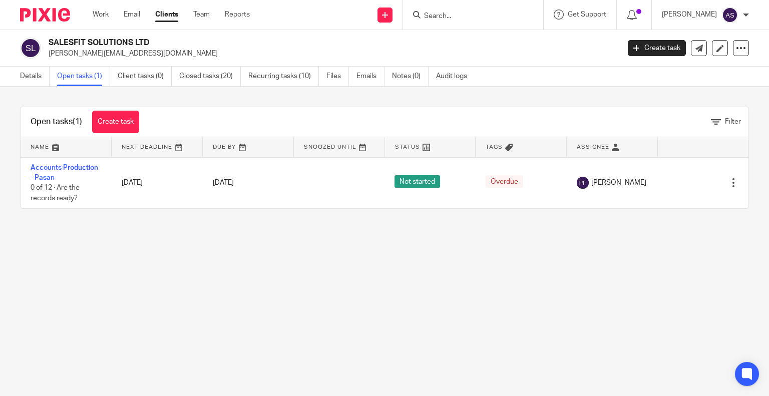  I want to click on h1: Open tasks, so click(56, 122).